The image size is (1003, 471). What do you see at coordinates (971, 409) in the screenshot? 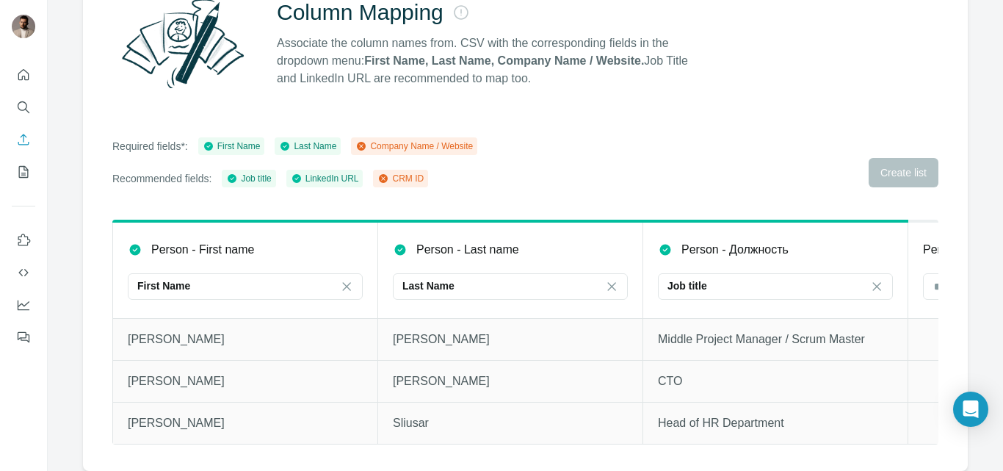
I see `div: Open Intercom Messenger` at bounding box center [971, 409].